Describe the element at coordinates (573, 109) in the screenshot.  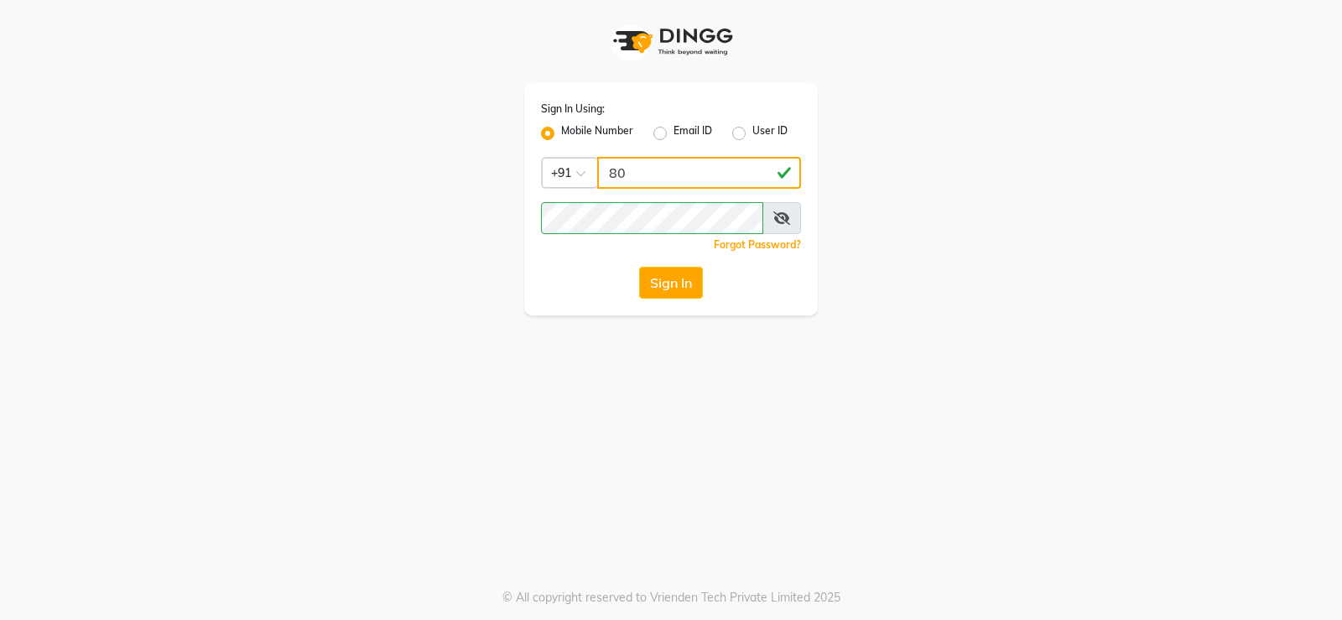
I see `label: Sign In Using:` at that location.